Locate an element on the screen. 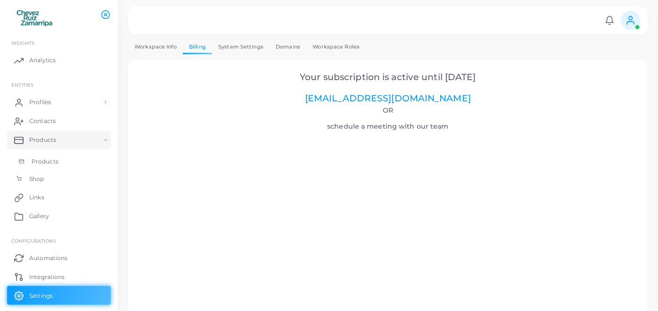 The image size is (658, 311). a: Profiles is located at coordinates (59, 102).